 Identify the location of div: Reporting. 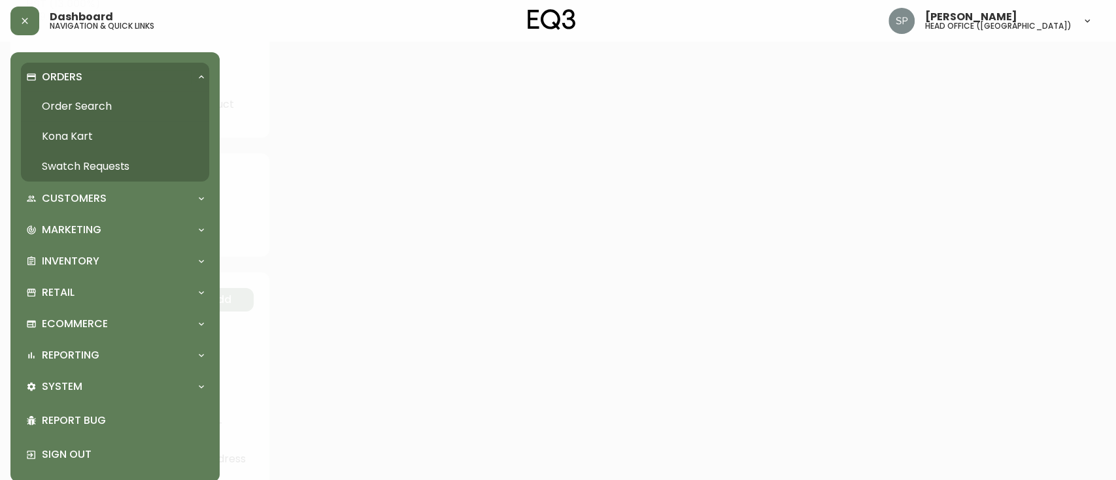
(115, 356).